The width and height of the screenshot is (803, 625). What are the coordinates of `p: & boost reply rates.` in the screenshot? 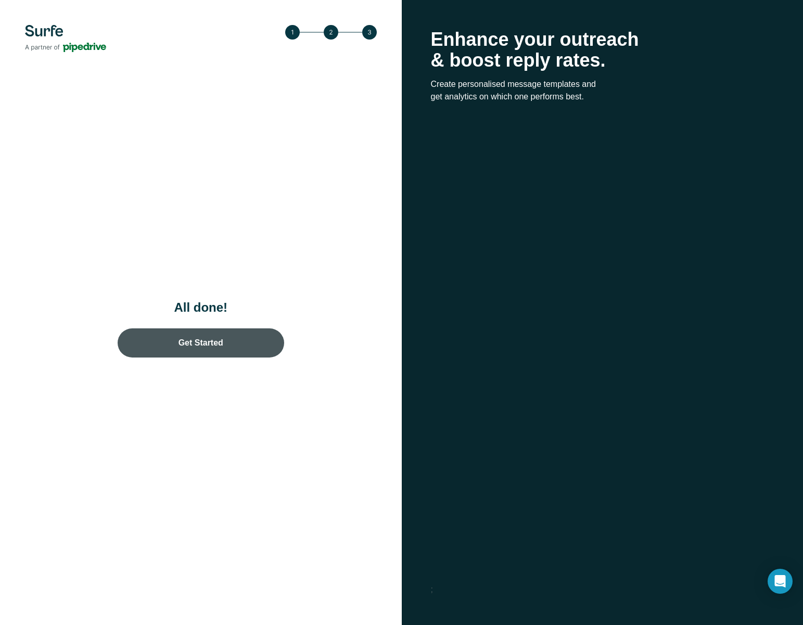 It's located at (603, 60).